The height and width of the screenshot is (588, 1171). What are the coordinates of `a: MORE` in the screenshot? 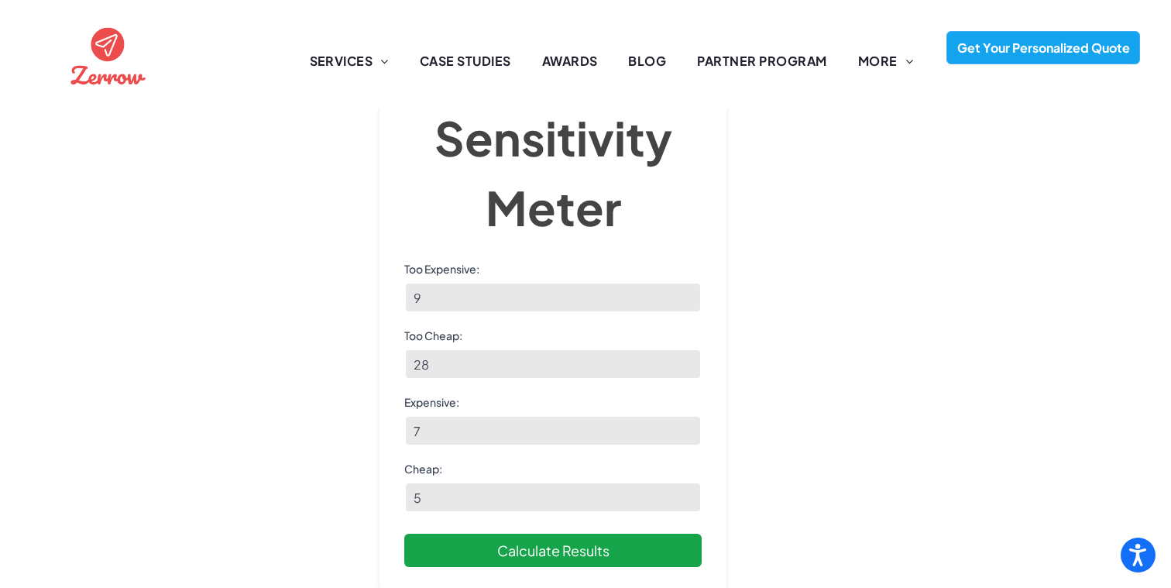 It's located at (885, 61).